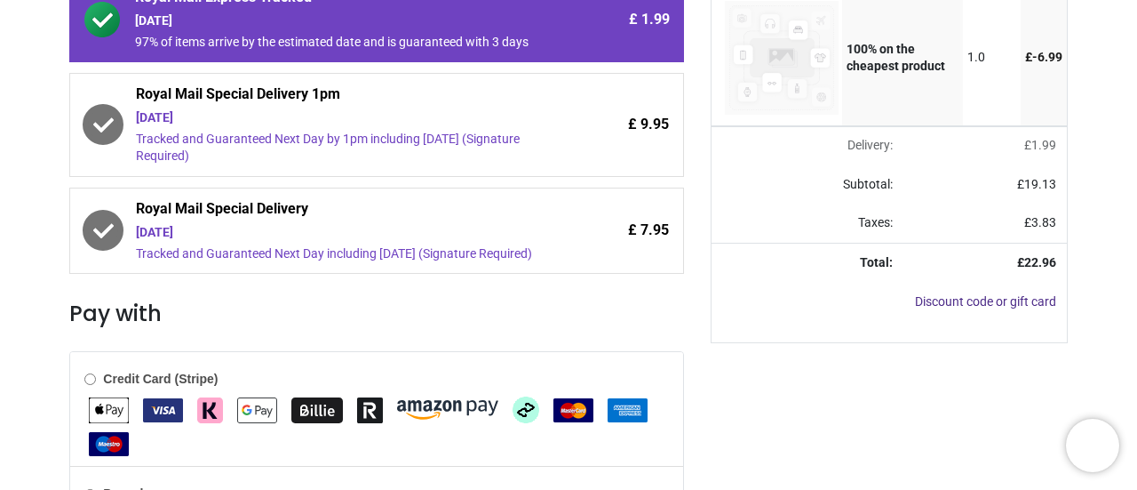 Image resolution: width=1137 pixels, height=490 pixels. What do you see at coordinates (876, 262) in the screenshot?
I see `strong: Total:` at bounding box center [876, 262].